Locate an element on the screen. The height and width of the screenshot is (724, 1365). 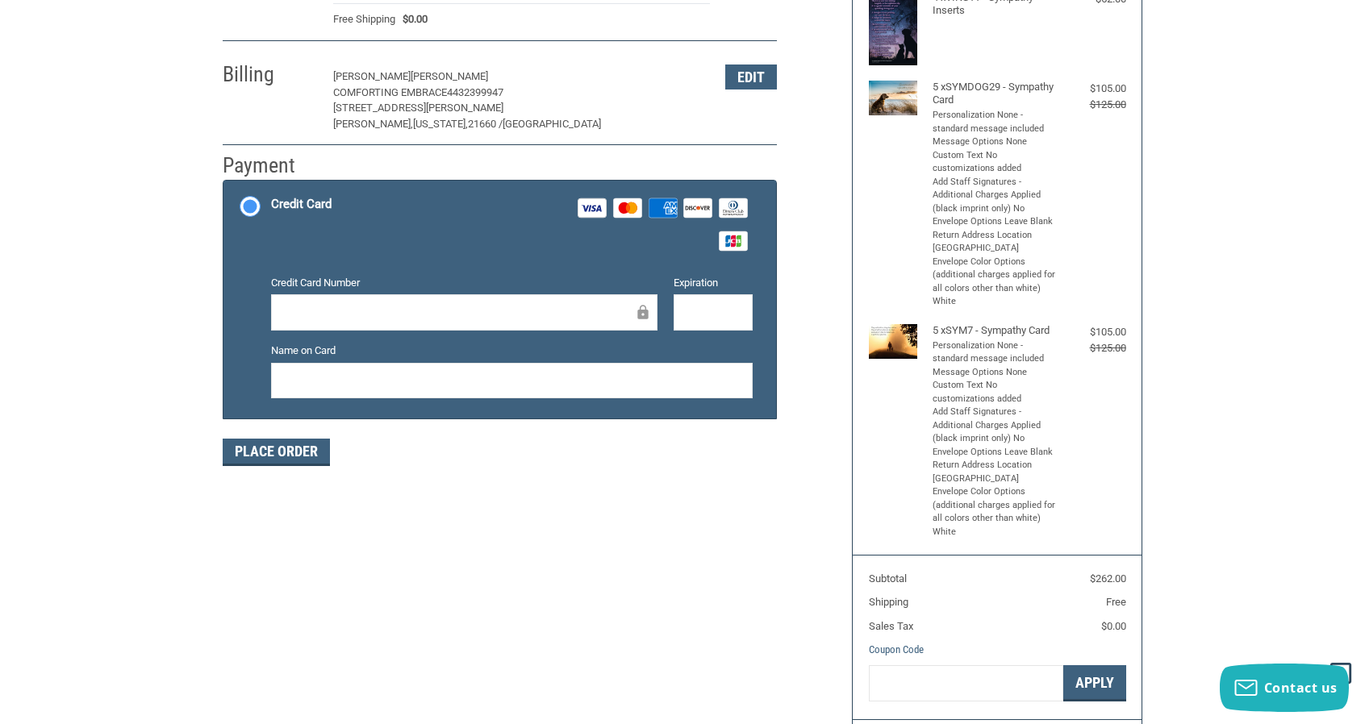
h2: Billing is located at coordinates (269, 74).